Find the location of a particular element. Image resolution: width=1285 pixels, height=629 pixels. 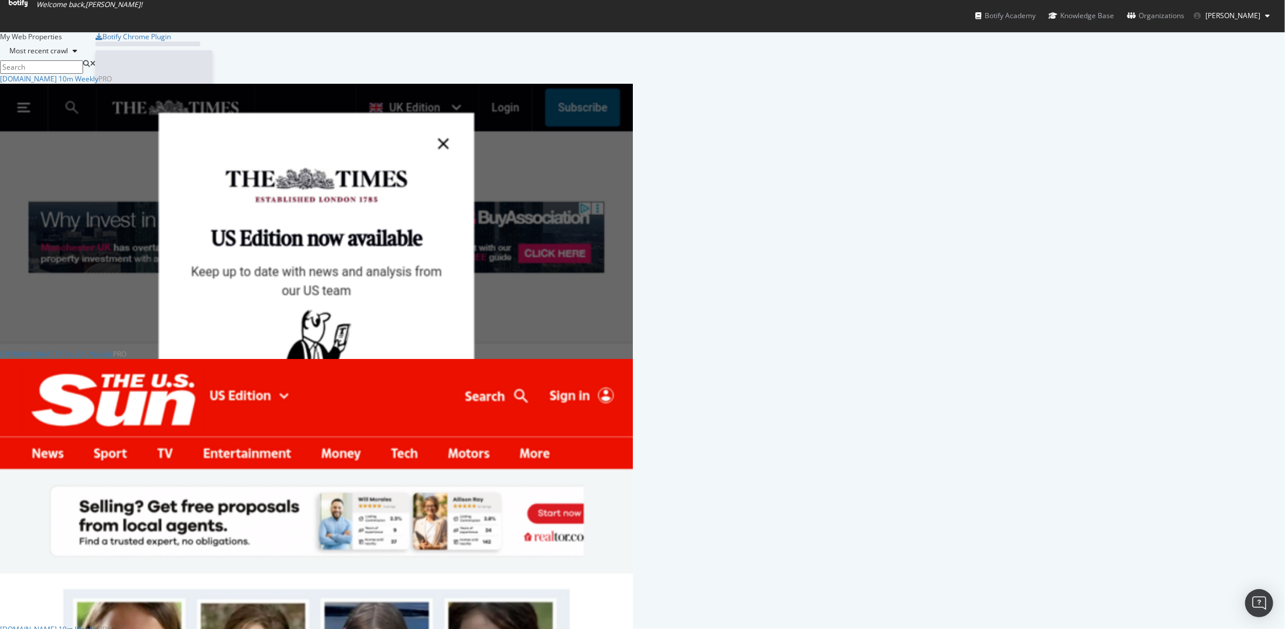

div: Most recent crawl is located at coordinates (39, 51).